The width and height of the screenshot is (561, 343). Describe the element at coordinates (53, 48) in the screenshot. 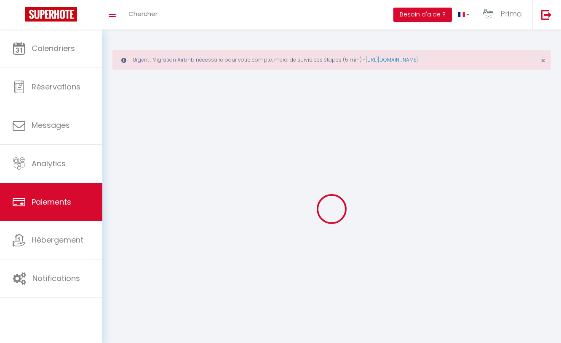

I see `span: Calendriers` at that location.